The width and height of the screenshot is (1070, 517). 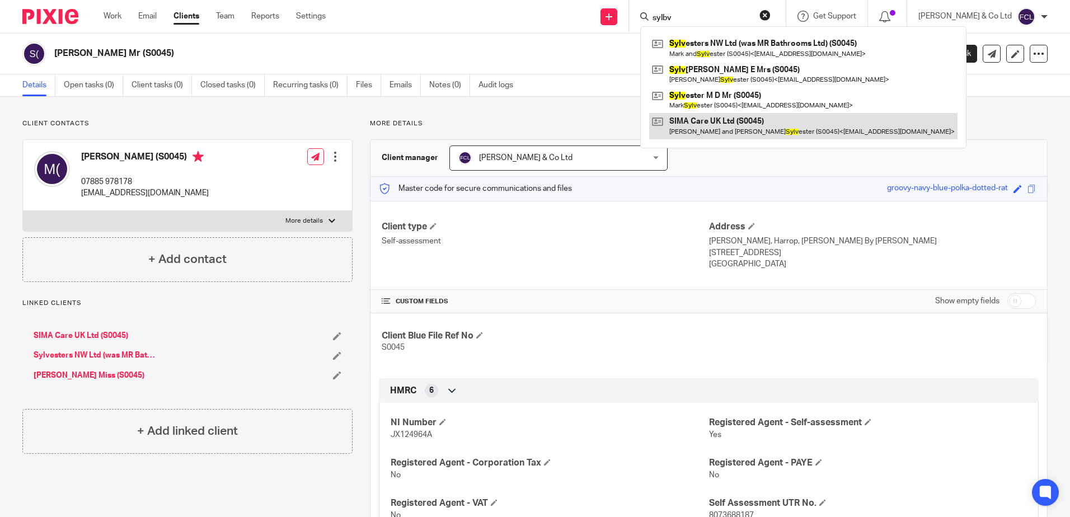 What do you see at coordinates (545, 302) in the screenshot?
I see `h4: CUSTOM FIELDS` at bounding box center [545, 302].